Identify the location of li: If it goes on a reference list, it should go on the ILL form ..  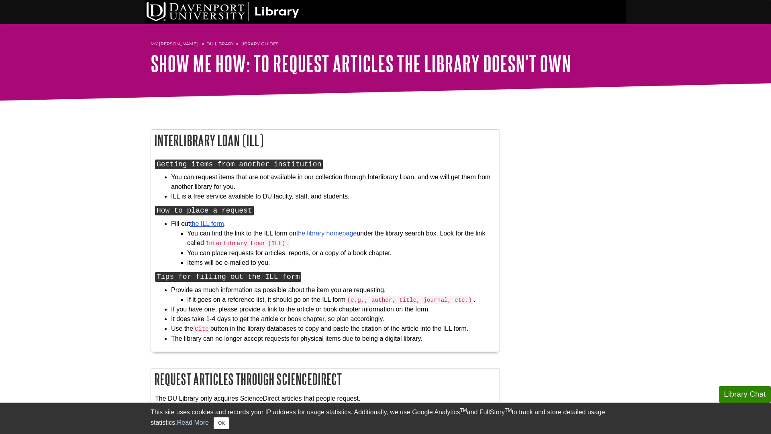
(341, 299).